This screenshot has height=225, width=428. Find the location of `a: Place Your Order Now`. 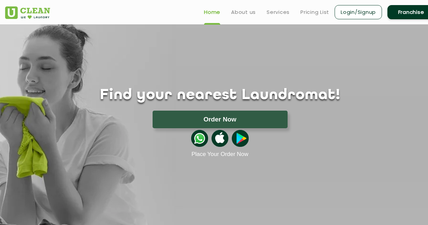

a: Place Your Order Now is located at coordinates (220, 154).